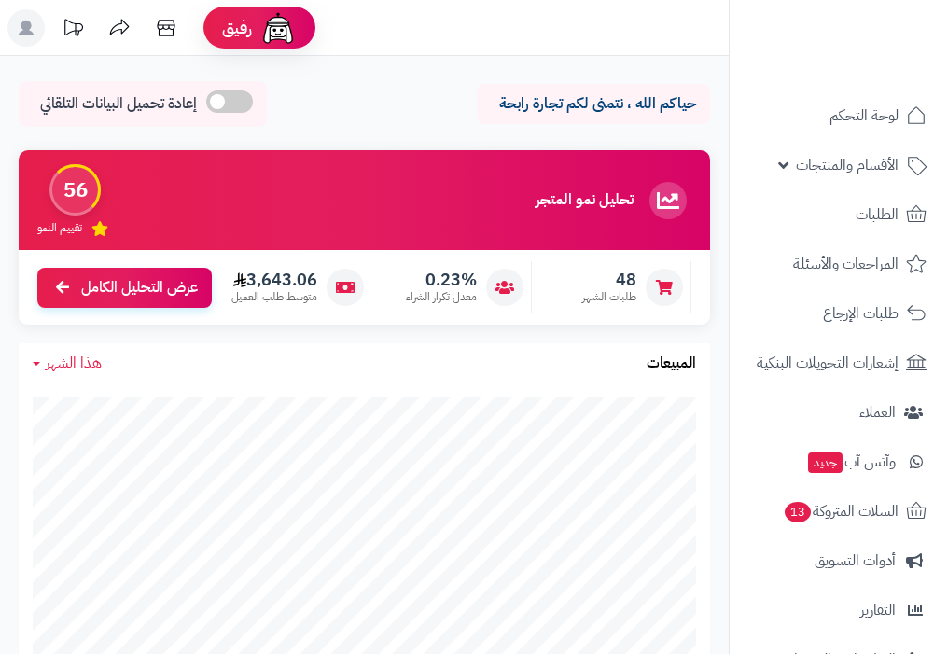  What do you see at coordinates (864, 116) in the screenshot?
I see `span: لوحة التحكم` at bounding box center [864, 116].